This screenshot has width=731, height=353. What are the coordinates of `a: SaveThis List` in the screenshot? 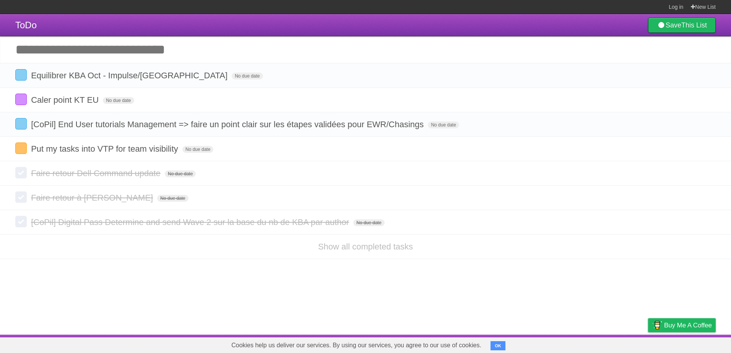 It's located at (682, 25).